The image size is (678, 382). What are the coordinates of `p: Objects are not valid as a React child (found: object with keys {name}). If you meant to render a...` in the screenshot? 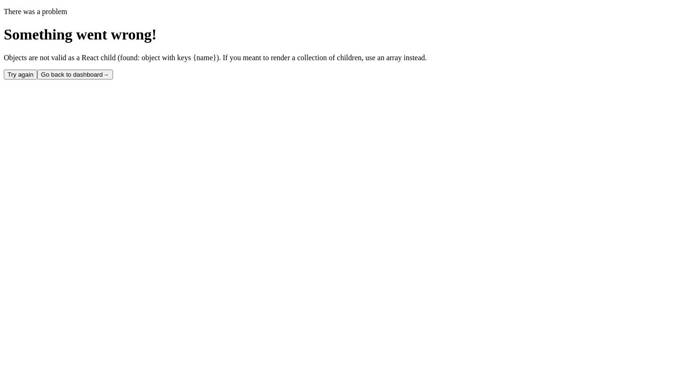 It's located at (339, 58).